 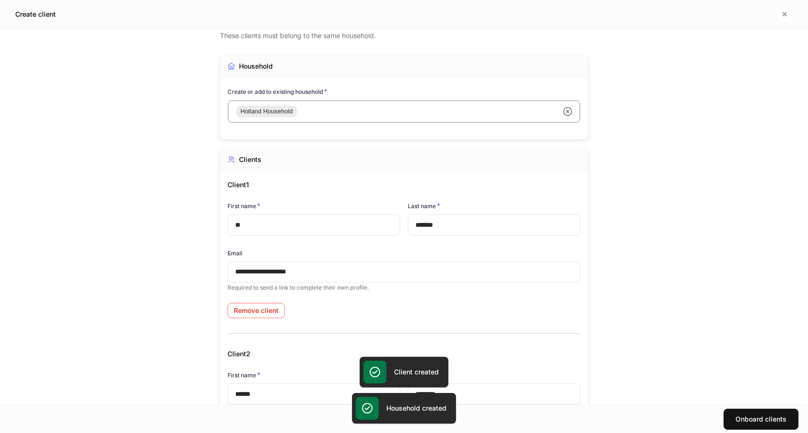 What do you see at coordinates (404, 35) in the screenshot?
I see `div: These clients must belong to the same household.` at bounding box center [404, 35].